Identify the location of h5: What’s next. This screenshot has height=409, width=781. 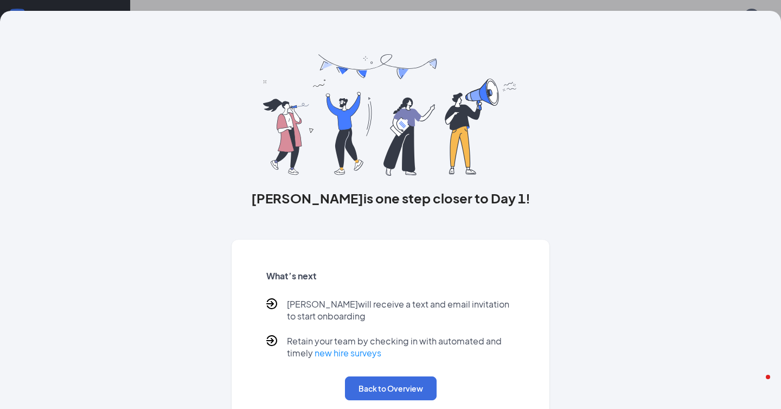
(390, 276).